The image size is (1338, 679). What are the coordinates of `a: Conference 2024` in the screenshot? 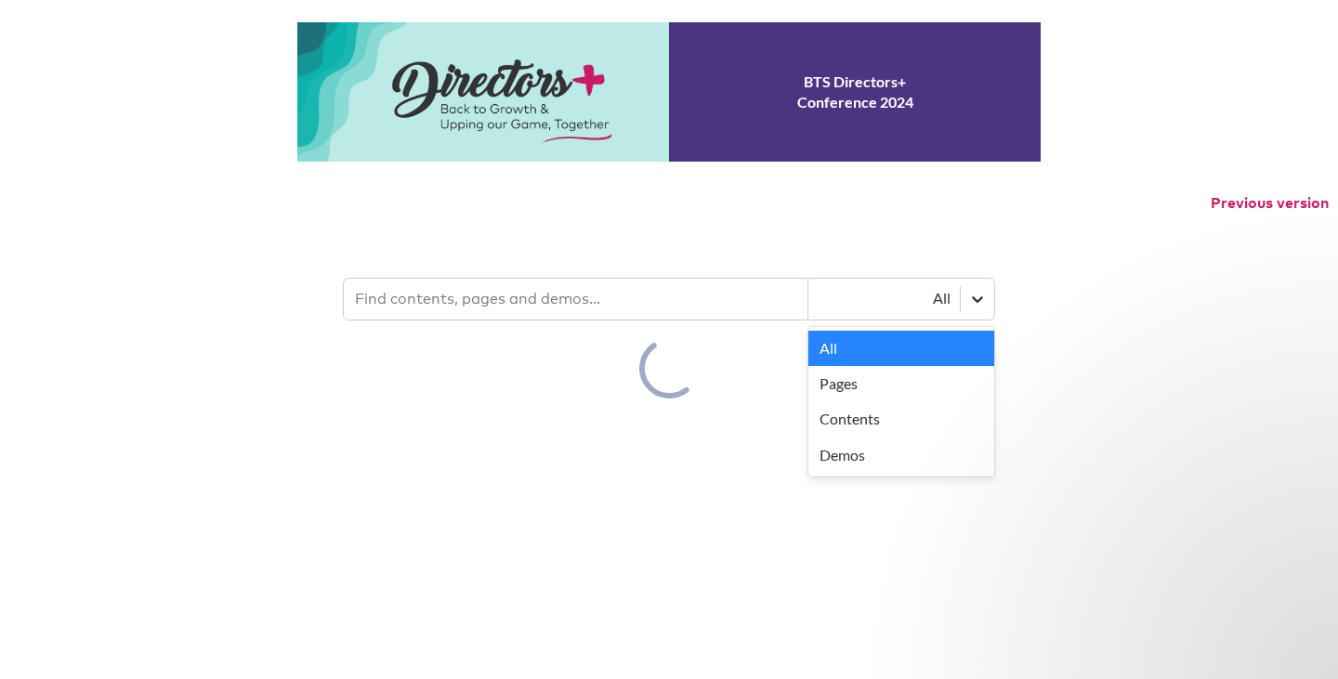 It's located at (669, 92).